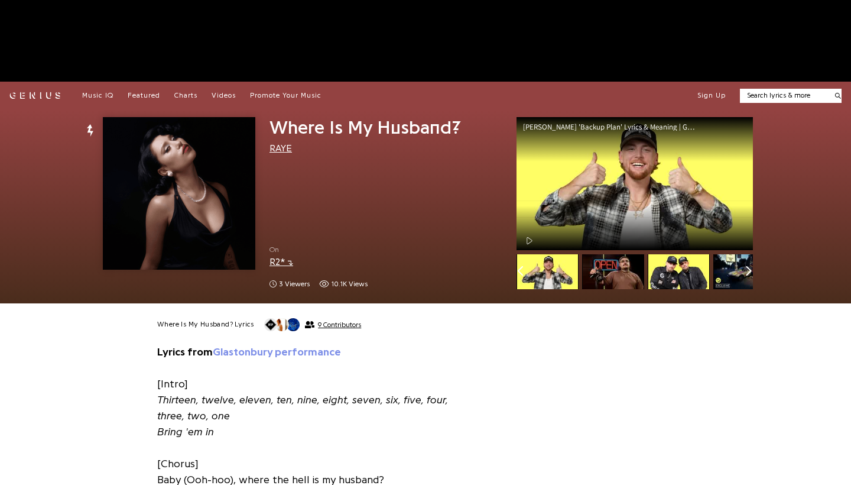 This screenshot has width=851, height=485. Describe the element at coordinates (186, 96) in the screenshot. I see `a: Charts` at that location.